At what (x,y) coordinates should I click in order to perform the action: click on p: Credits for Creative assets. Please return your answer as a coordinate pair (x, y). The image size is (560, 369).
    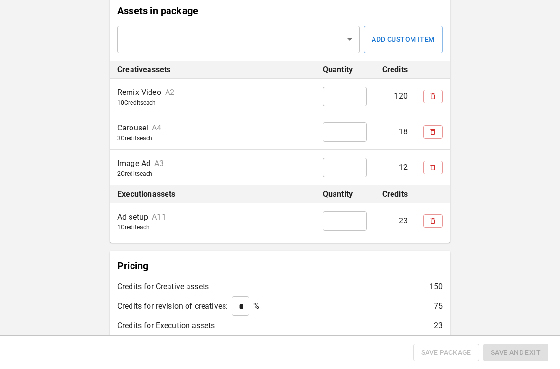
    Looking at the image, I should click on (163, 287).